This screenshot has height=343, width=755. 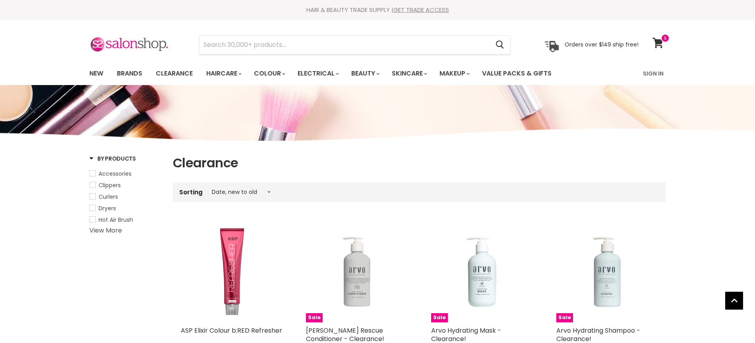 What do you see at coordinates (344, 45) in the screenshot?
I see `input: Search` at bounding box center [344, 45].